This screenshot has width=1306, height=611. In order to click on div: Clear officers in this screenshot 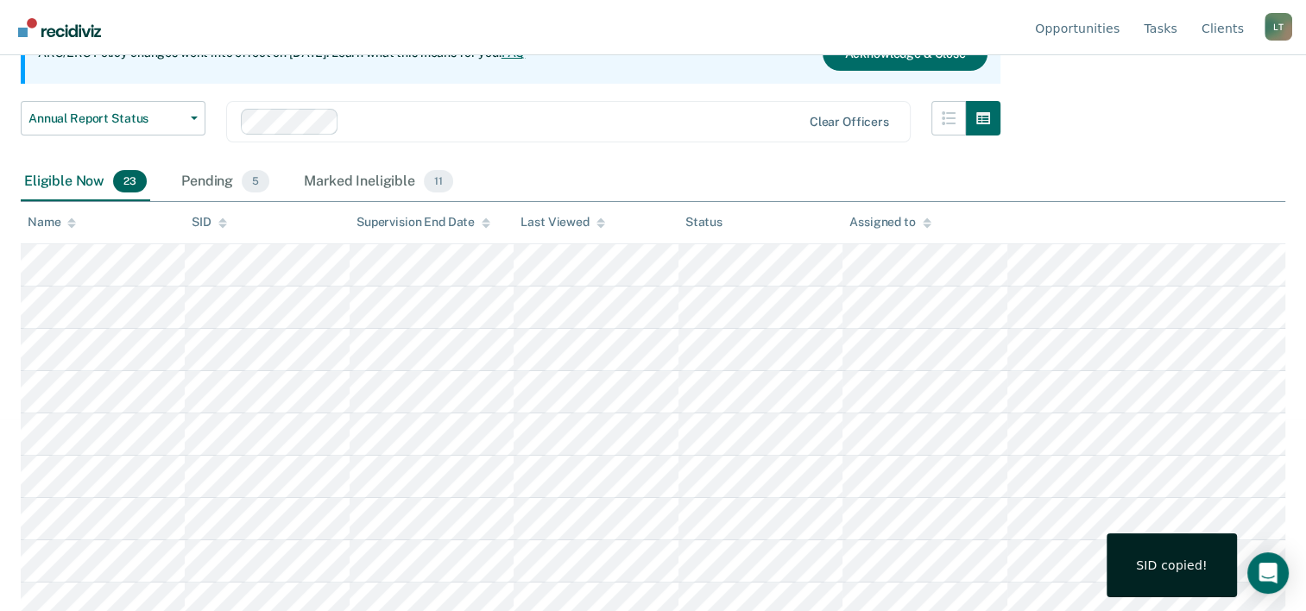, I will do `click(850, 122)`.